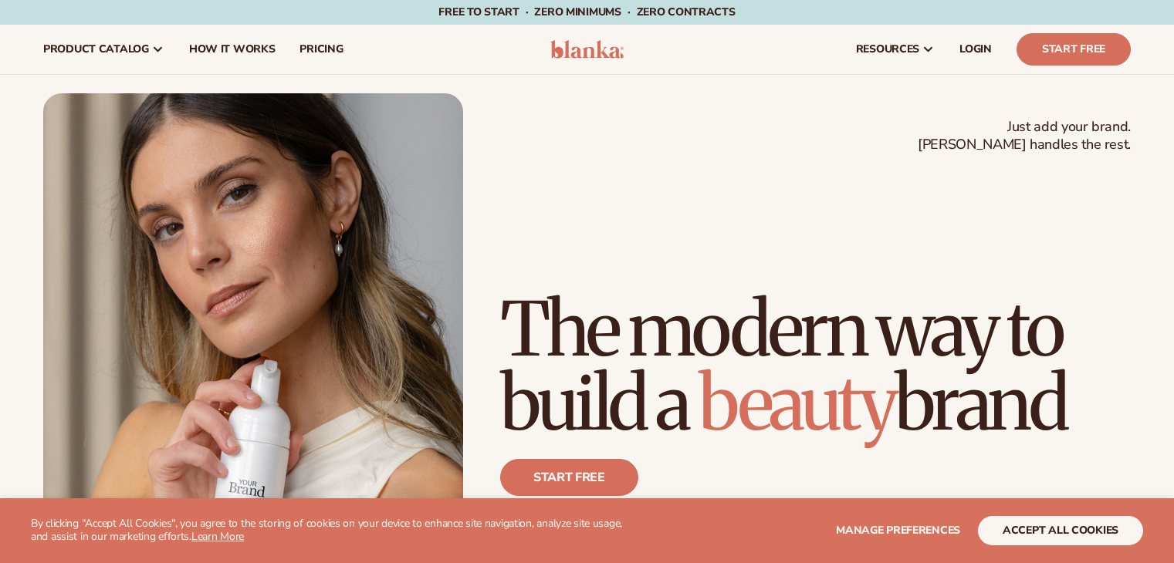 This screenshot has width=1174, height=563. What do you see at coordinates (815, 367) in the screenshot?
I see `h1: The modern way to build a brand` at bounding box center [815, 367].